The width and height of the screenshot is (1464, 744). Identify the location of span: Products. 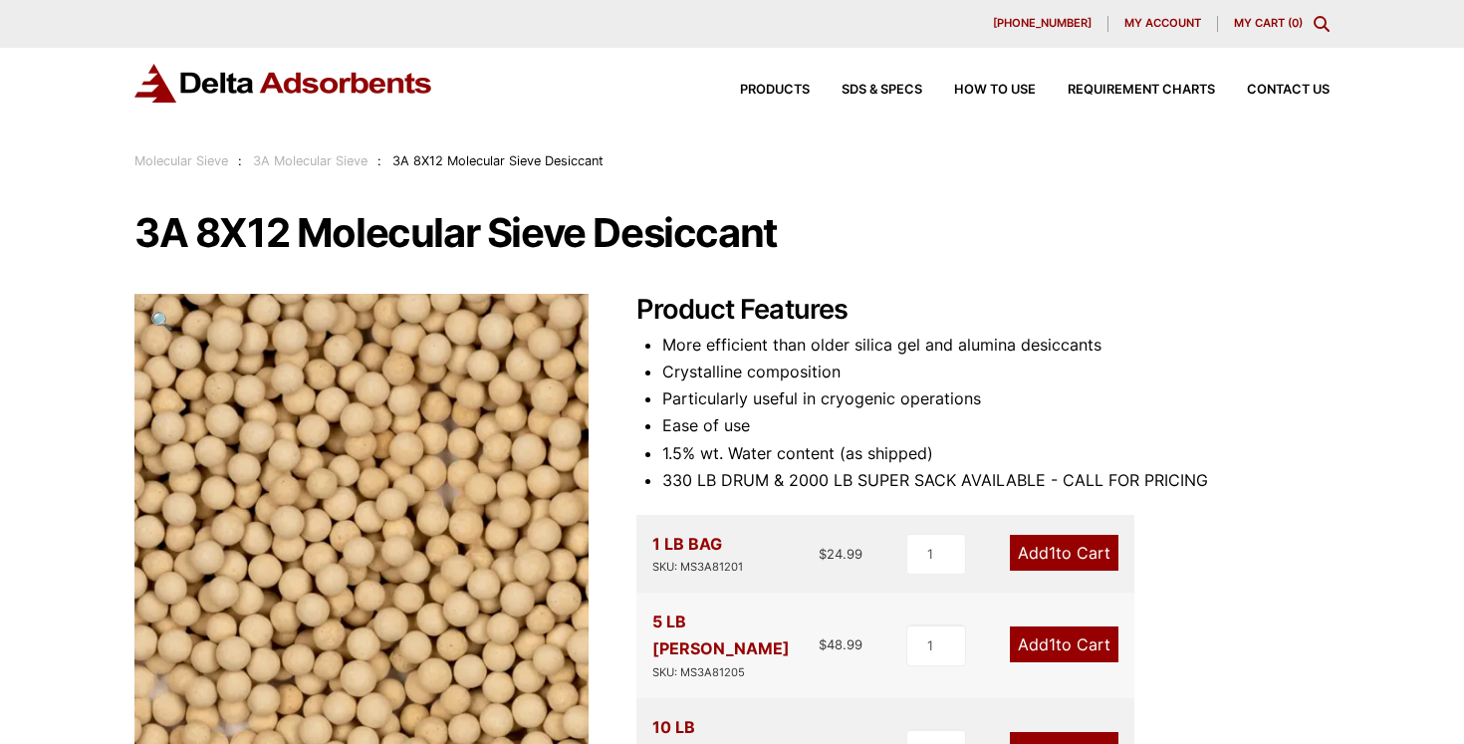
(775, 90).